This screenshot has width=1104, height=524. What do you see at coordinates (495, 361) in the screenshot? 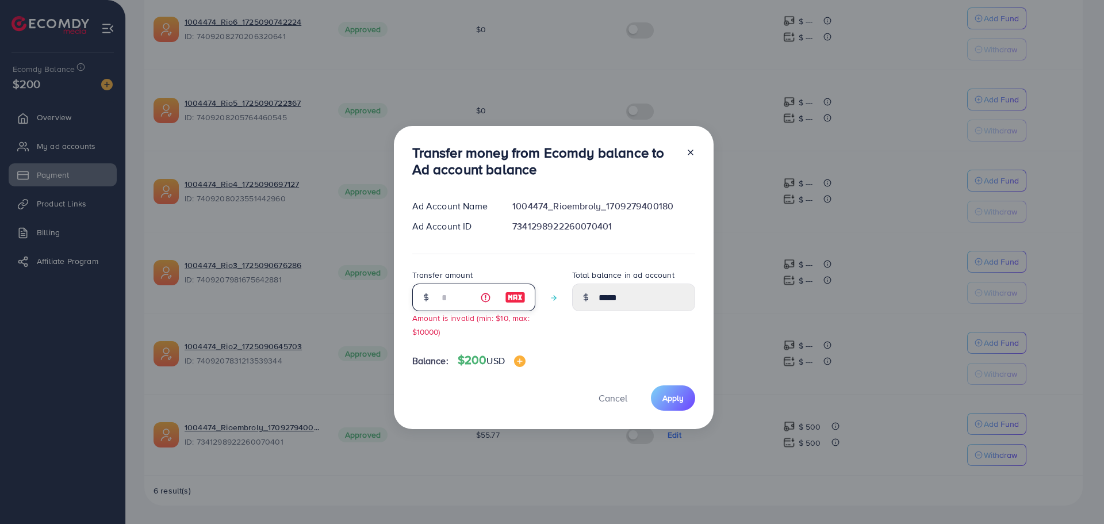
I see `span: USD` at bounding box center [495, 361].